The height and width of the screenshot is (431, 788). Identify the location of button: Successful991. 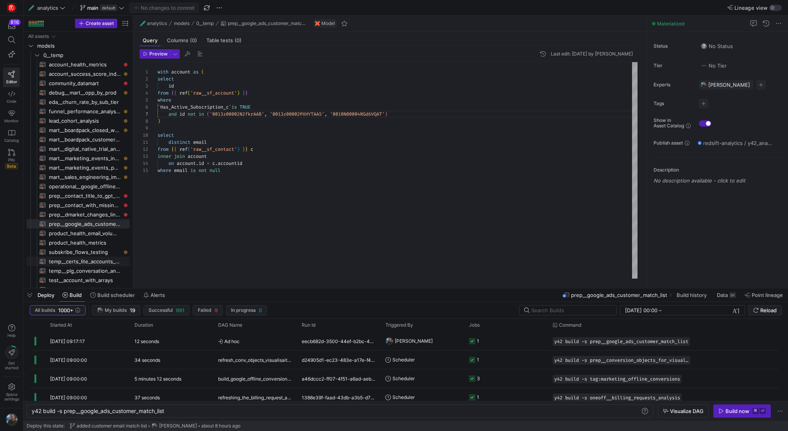
(166, 310).